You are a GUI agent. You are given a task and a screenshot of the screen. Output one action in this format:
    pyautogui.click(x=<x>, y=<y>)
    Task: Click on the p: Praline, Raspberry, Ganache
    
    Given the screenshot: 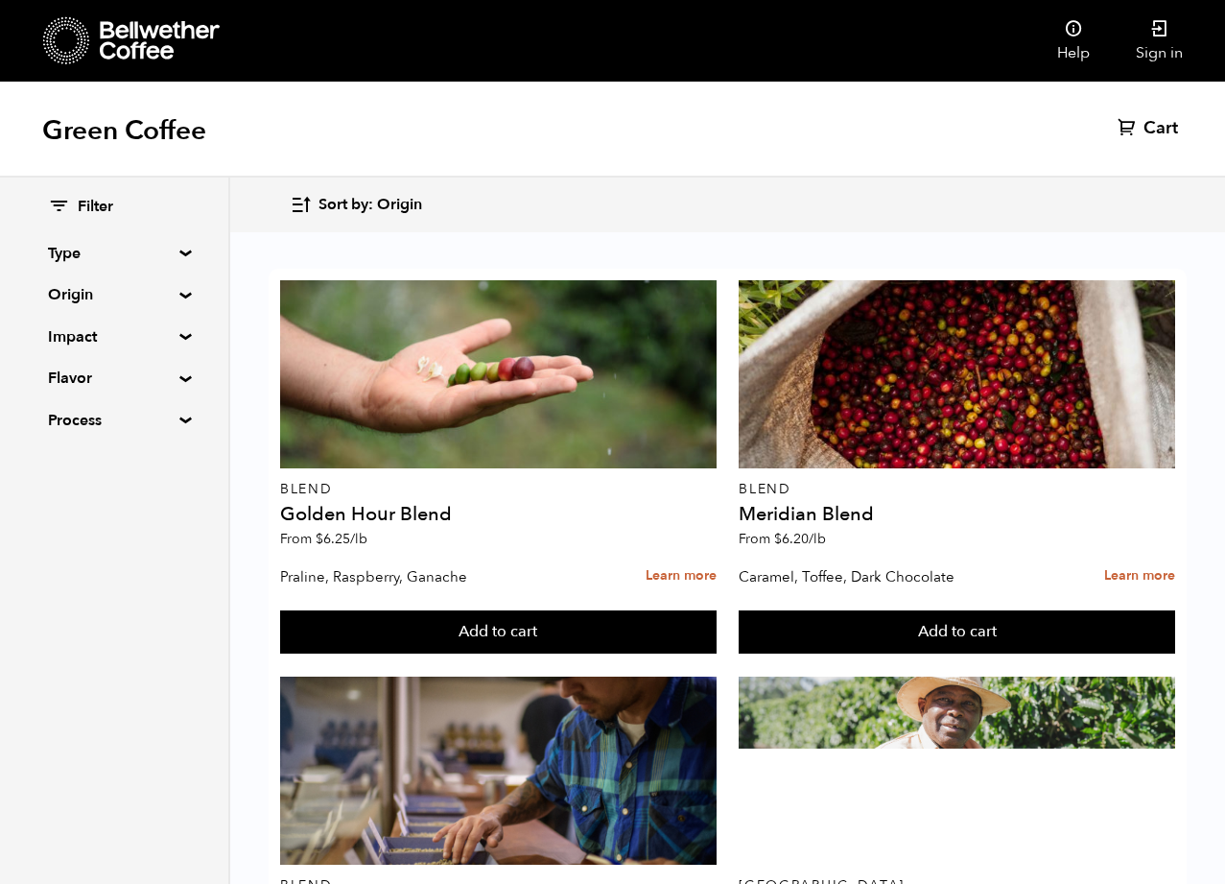 What is the action you would take?
    pyautogui.click(x=428, y=577)
    